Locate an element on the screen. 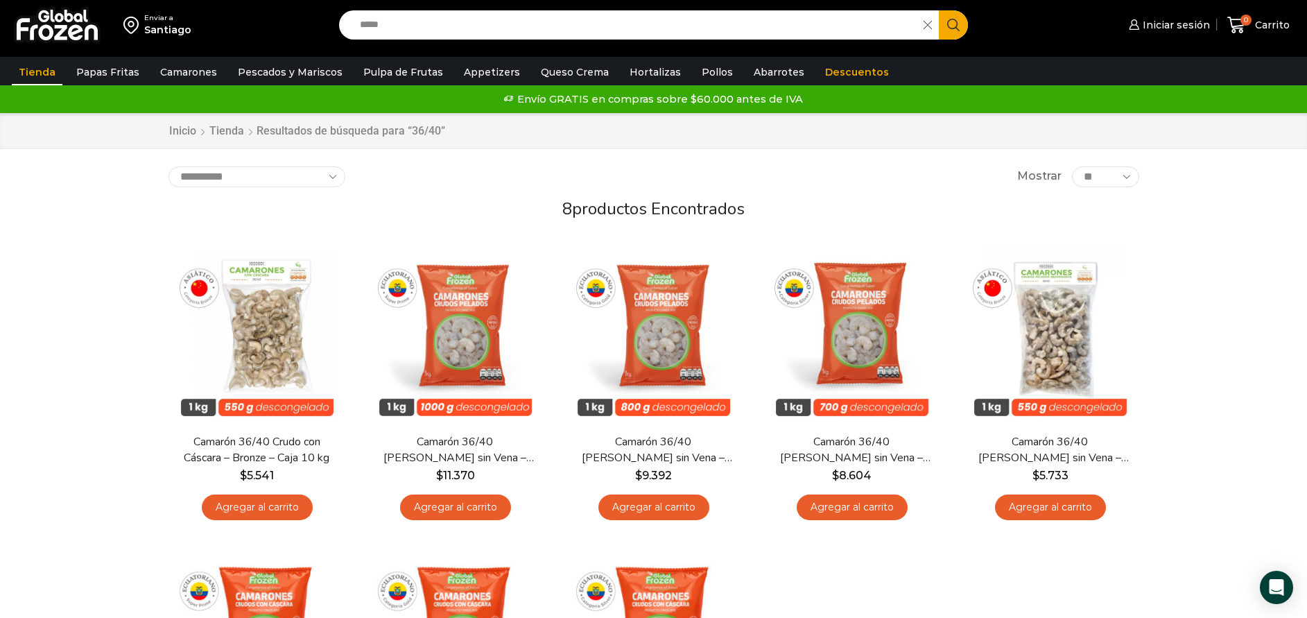 Image resolution: width=1307 pixels, height=618 pixels. a: Appetizers is located at coordinates (492, 72).